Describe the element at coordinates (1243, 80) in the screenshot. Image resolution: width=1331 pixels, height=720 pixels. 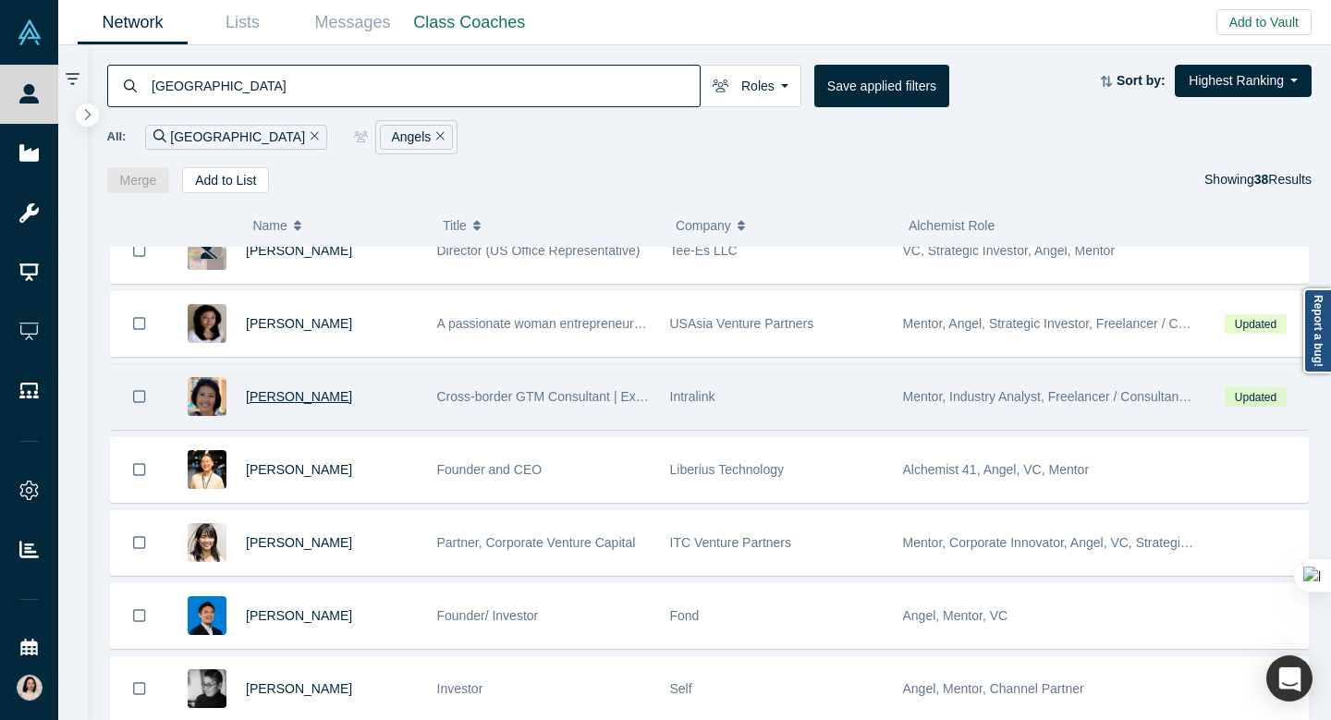
I see `button: Highest Ranking` at that location.